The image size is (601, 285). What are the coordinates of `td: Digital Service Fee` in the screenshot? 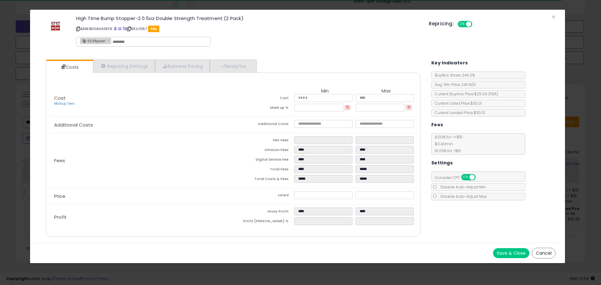 It's located at (263, 160).